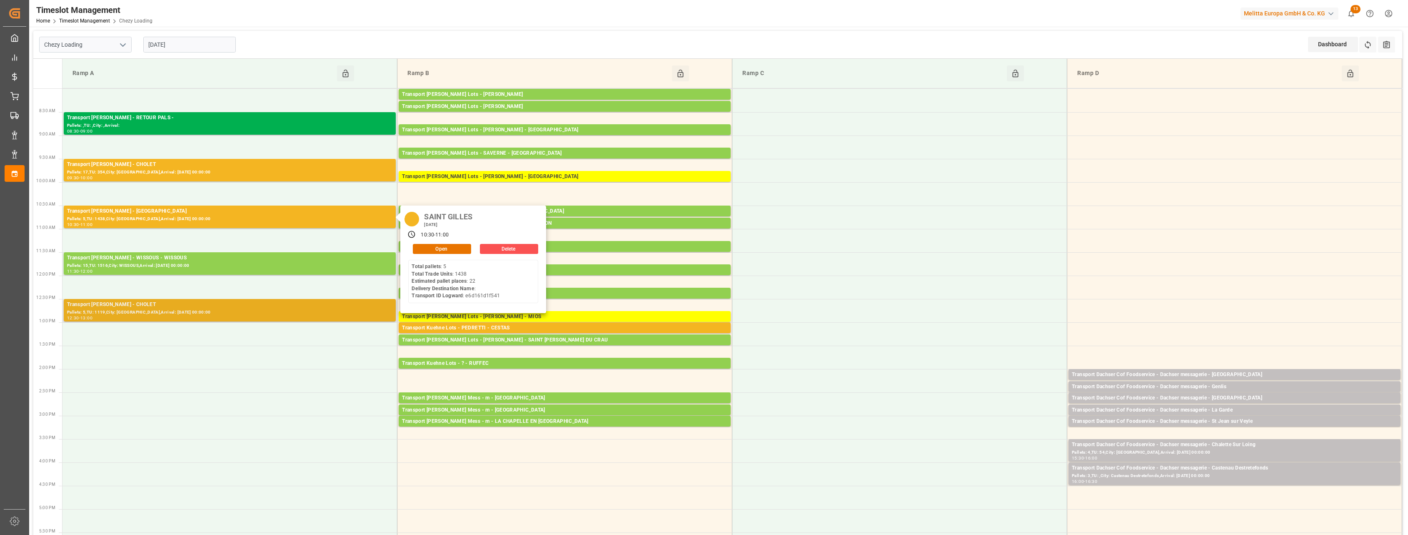 Image resolution: width=1408 pixels, height=535 pixels. Describe the element at coordinates (448, 215) in the screenshot. I see `div: SAINT GILLES` at that location.